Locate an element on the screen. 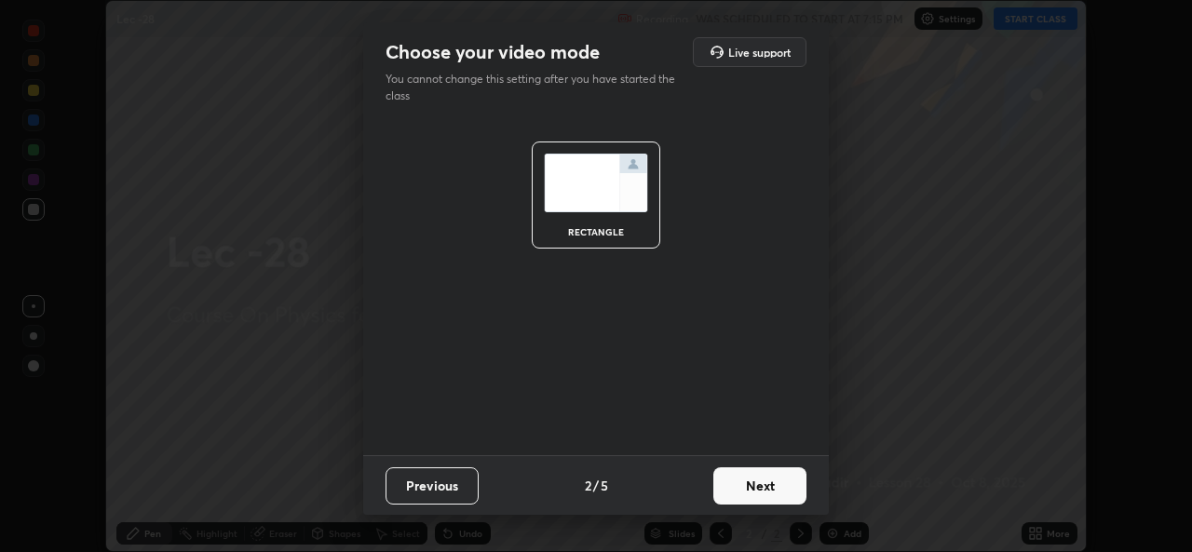  h4: 5 is located at coordinates (604, 485).